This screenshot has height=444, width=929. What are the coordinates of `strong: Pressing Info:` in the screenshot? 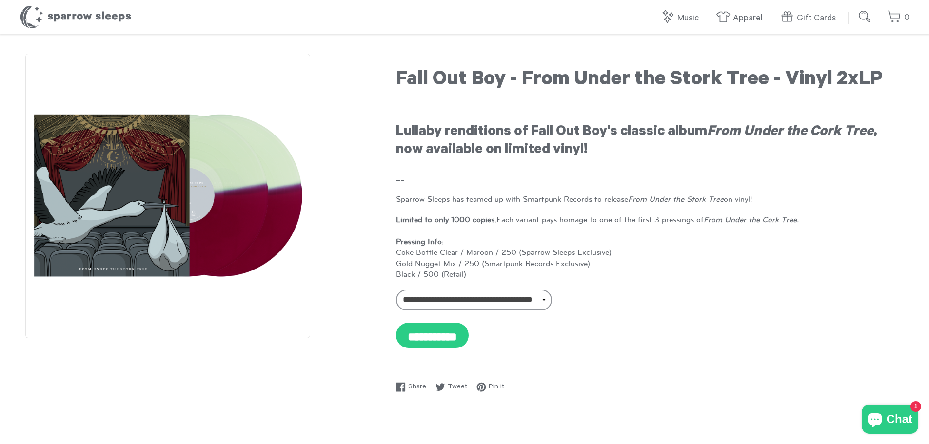 It's located at (420, 241).